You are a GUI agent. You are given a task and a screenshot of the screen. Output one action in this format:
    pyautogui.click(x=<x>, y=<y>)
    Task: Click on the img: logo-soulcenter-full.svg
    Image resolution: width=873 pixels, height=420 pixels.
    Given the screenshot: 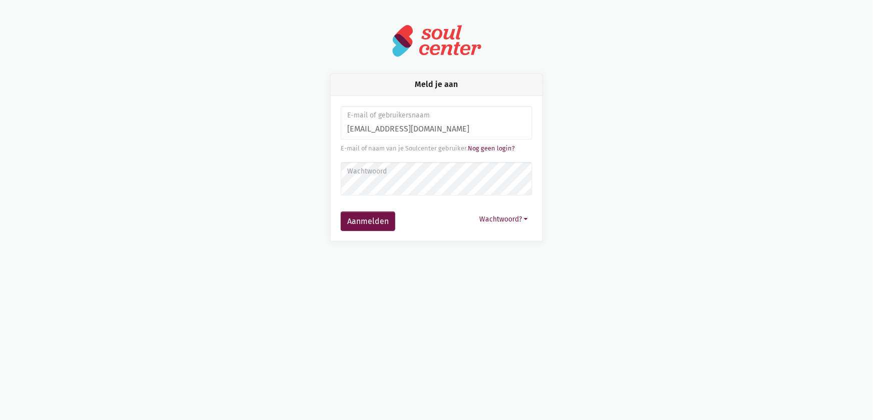 What is the action you would take?
    pyautogui.click(x=437, y=41)
    